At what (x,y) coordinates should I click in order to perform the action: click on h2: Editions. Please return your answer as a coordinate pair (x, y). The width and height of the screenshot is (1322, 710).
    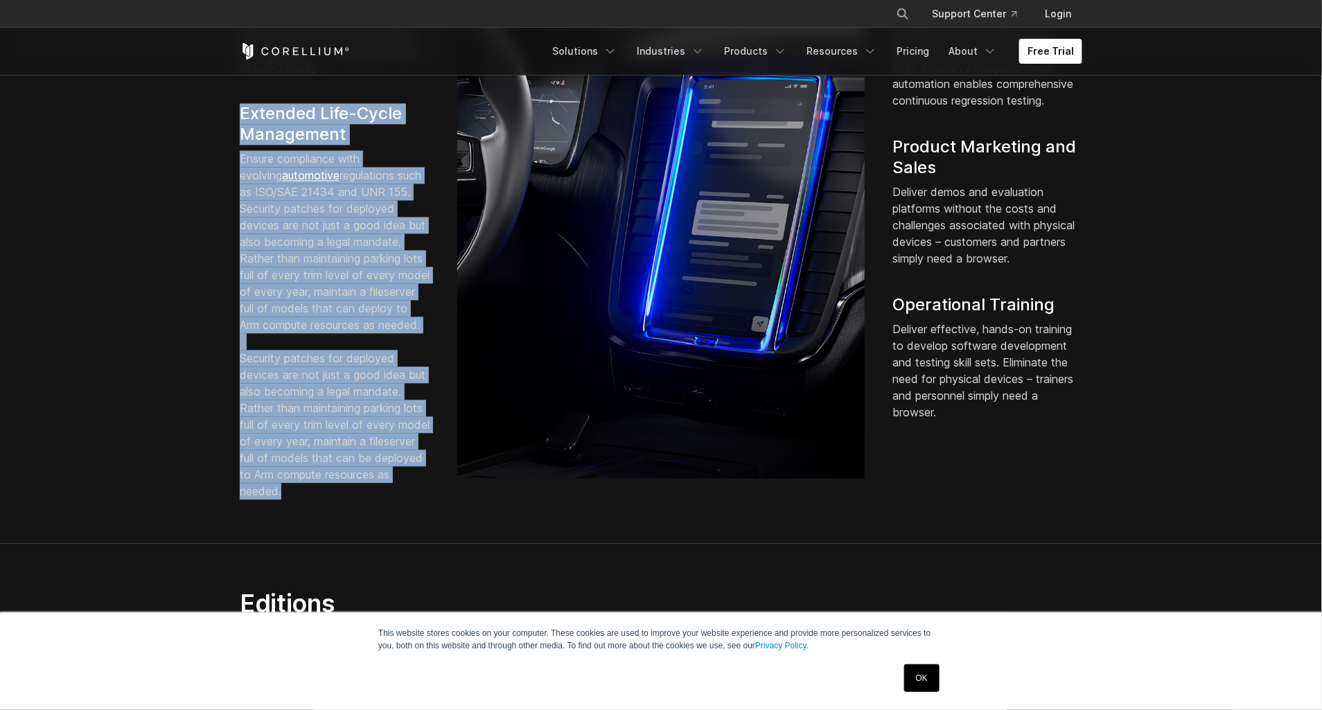
    Looking at the image, I should click on (515, 603).